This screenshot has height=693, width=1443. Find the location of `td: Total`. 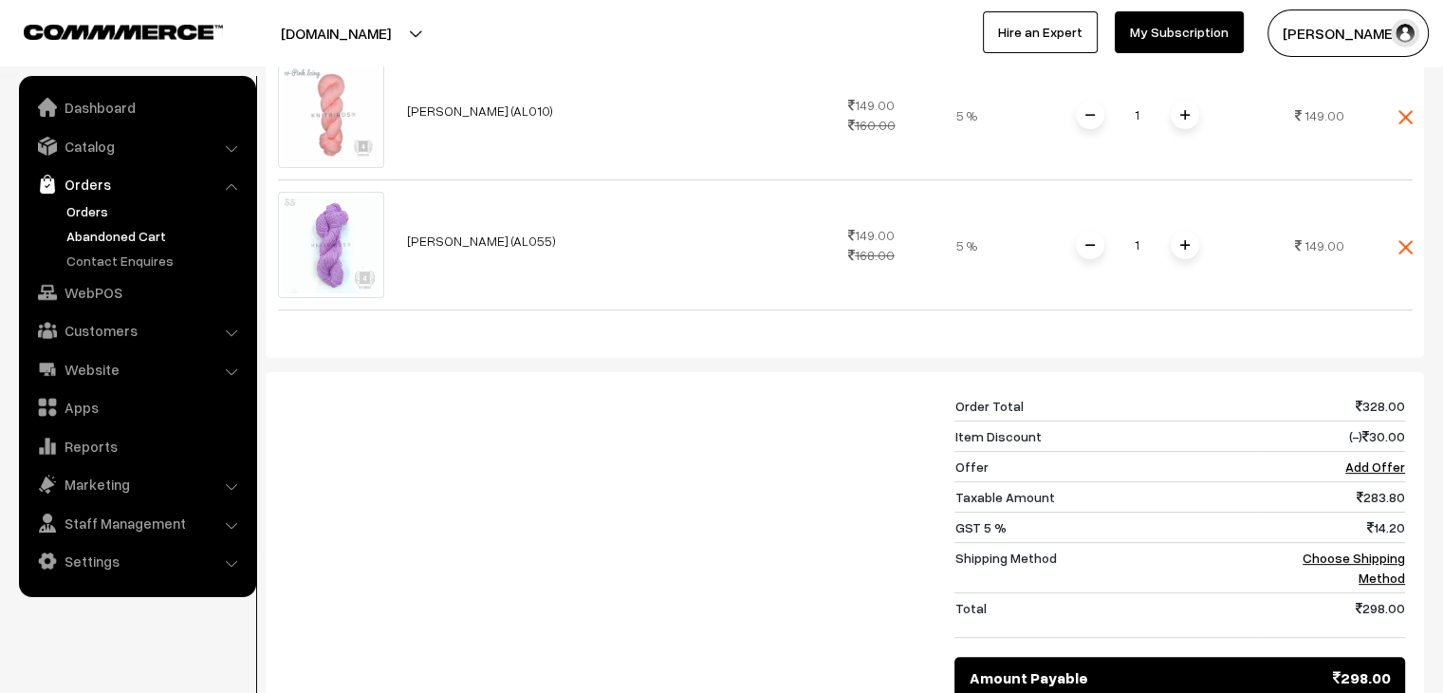

td: Total is located at coordinates (1107, 615).